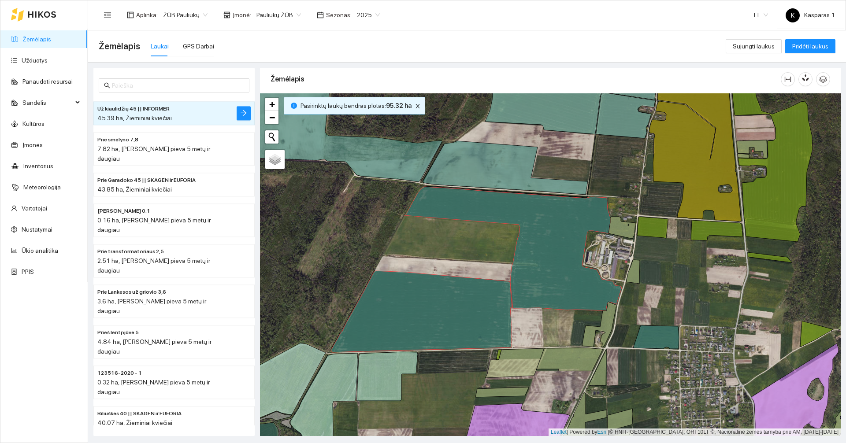 The width and height of the screenshot is (846, 443). Describe the element at coordinates (526, 79) in the screenshot. I see `div: Žemėlapis` at that location.